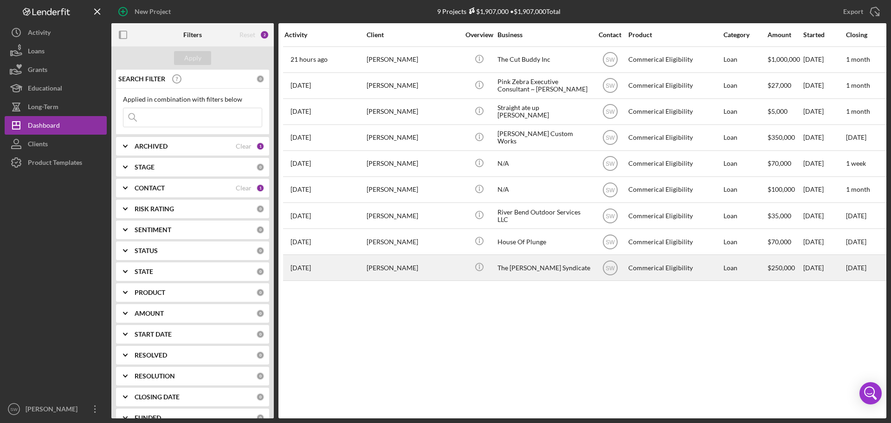  What do you see at coordinates (610, 35) in the screenshot?
I see `div: Contact` at bounding box center [610, 35].